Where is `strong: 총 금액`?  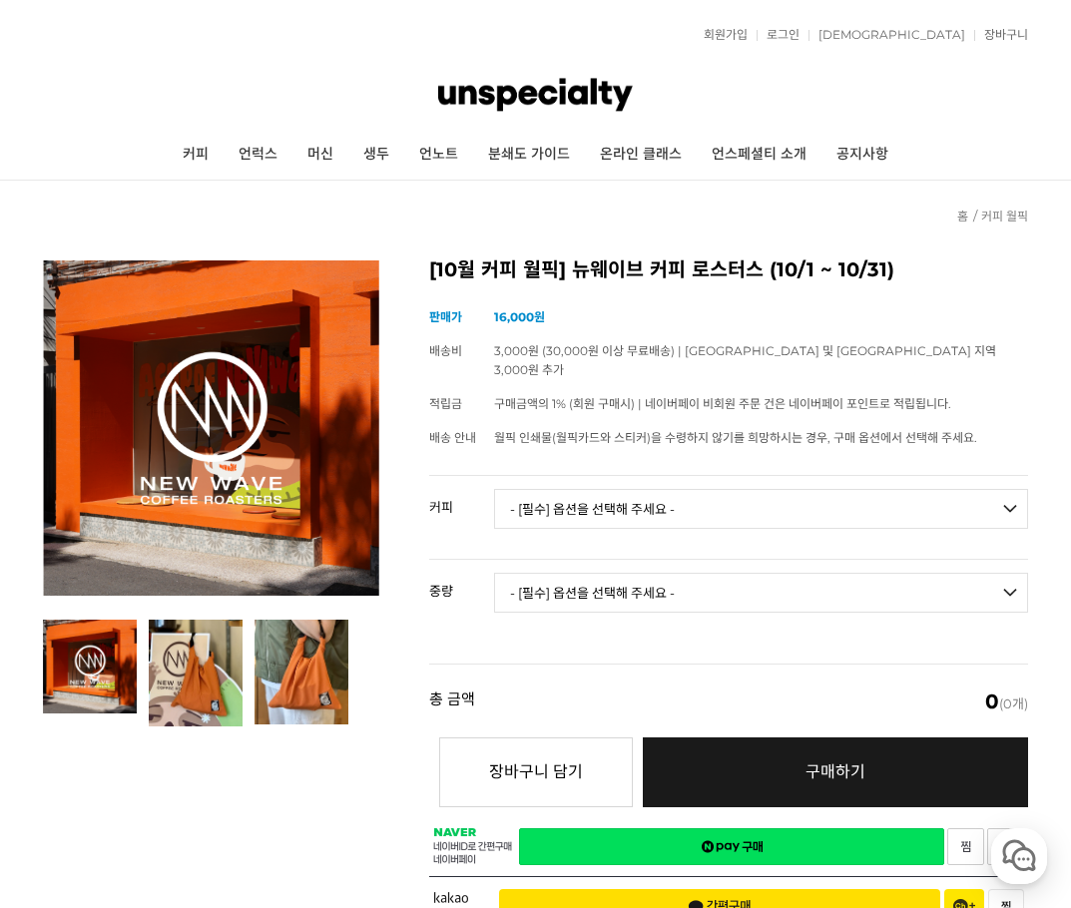 strong: 총 금액 is located at coordinates (452, 702).